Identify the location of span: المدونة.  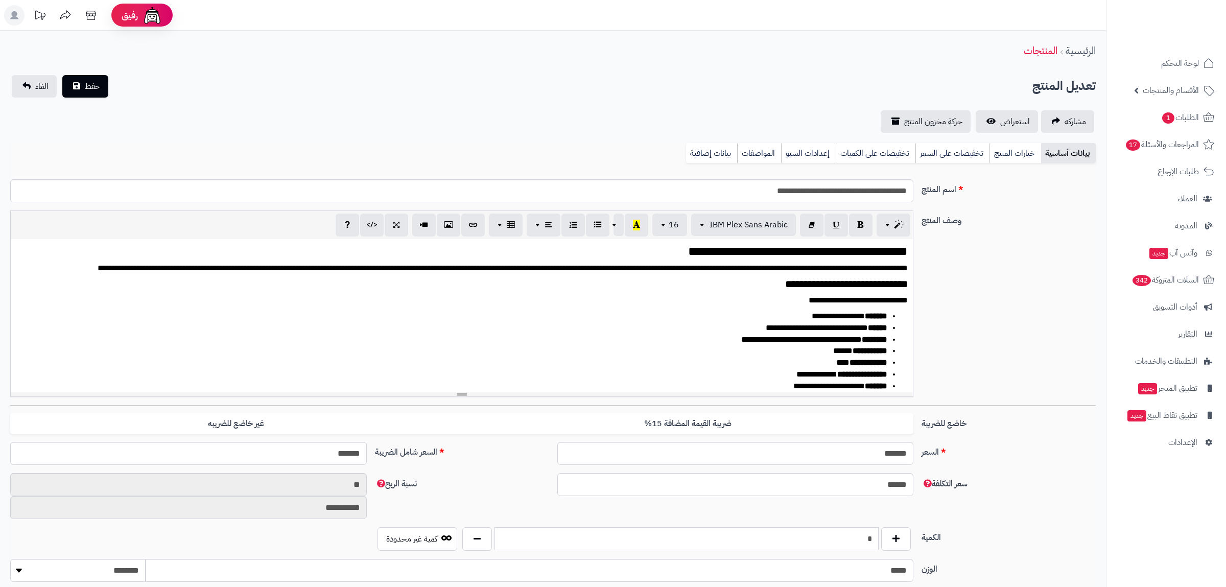
(1186, 226).